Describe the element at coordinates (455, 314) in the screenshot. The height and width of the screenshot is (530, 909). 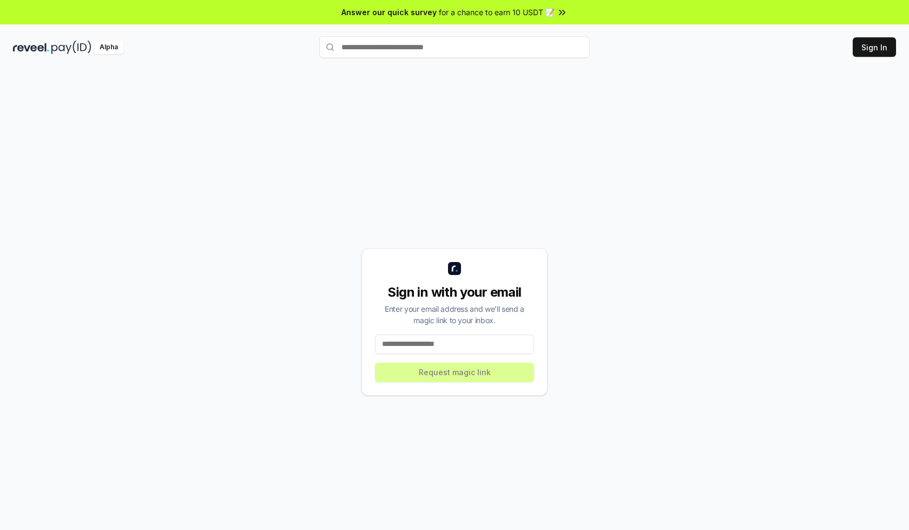
I see `div: Enter your email address and we’ll send a magic link to your inbox.` at that location.